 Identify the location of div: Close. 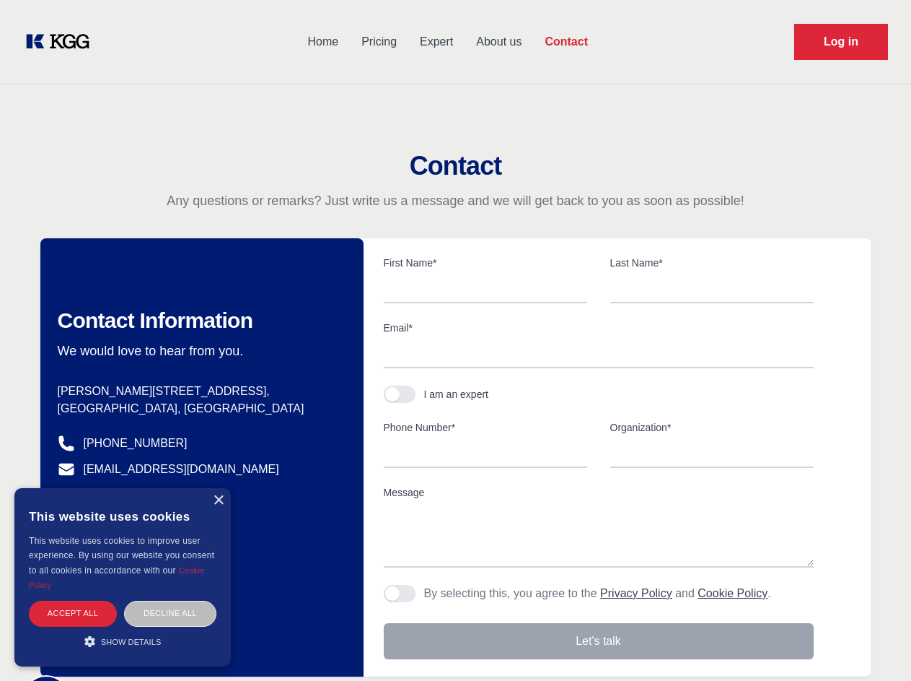
(218, 500).